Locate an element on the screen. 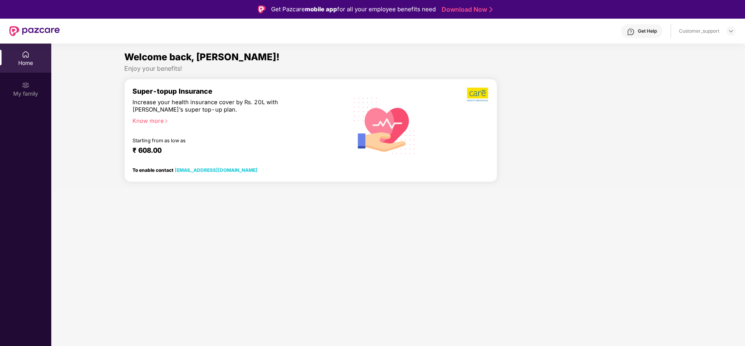 This screenshot has width=745, height=346. div: Super-topup Insurance is located at coordinates (237, 91).